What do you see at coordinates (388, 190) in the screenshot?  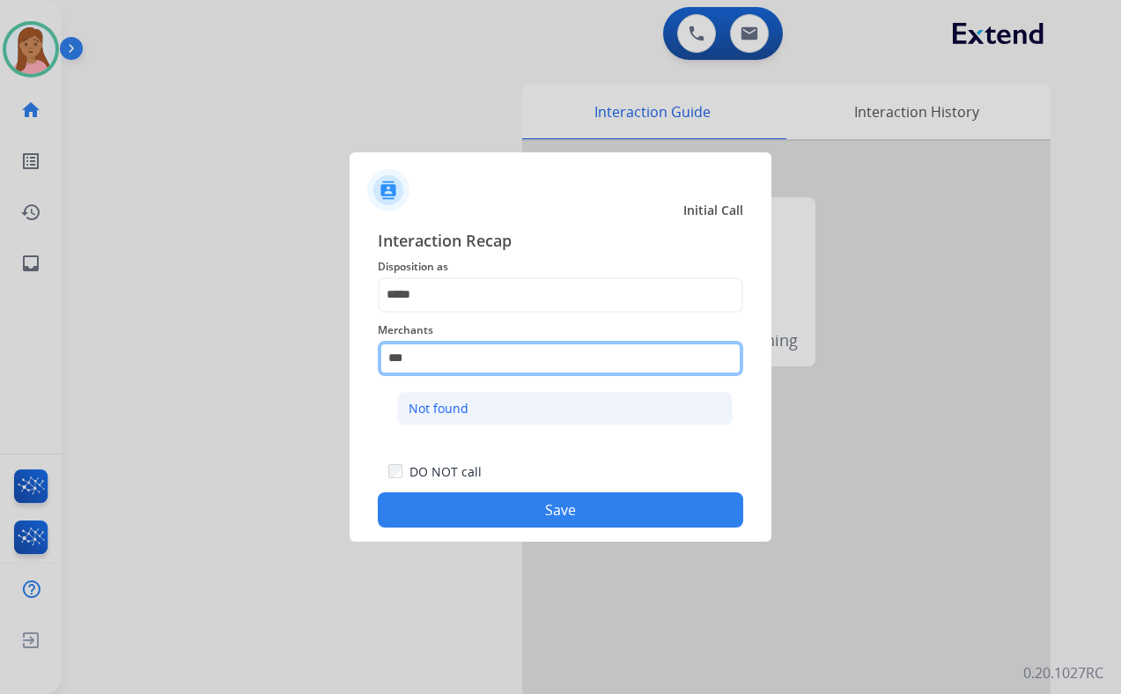 I see `img: contactIcon` at bounding box center [388, 190].